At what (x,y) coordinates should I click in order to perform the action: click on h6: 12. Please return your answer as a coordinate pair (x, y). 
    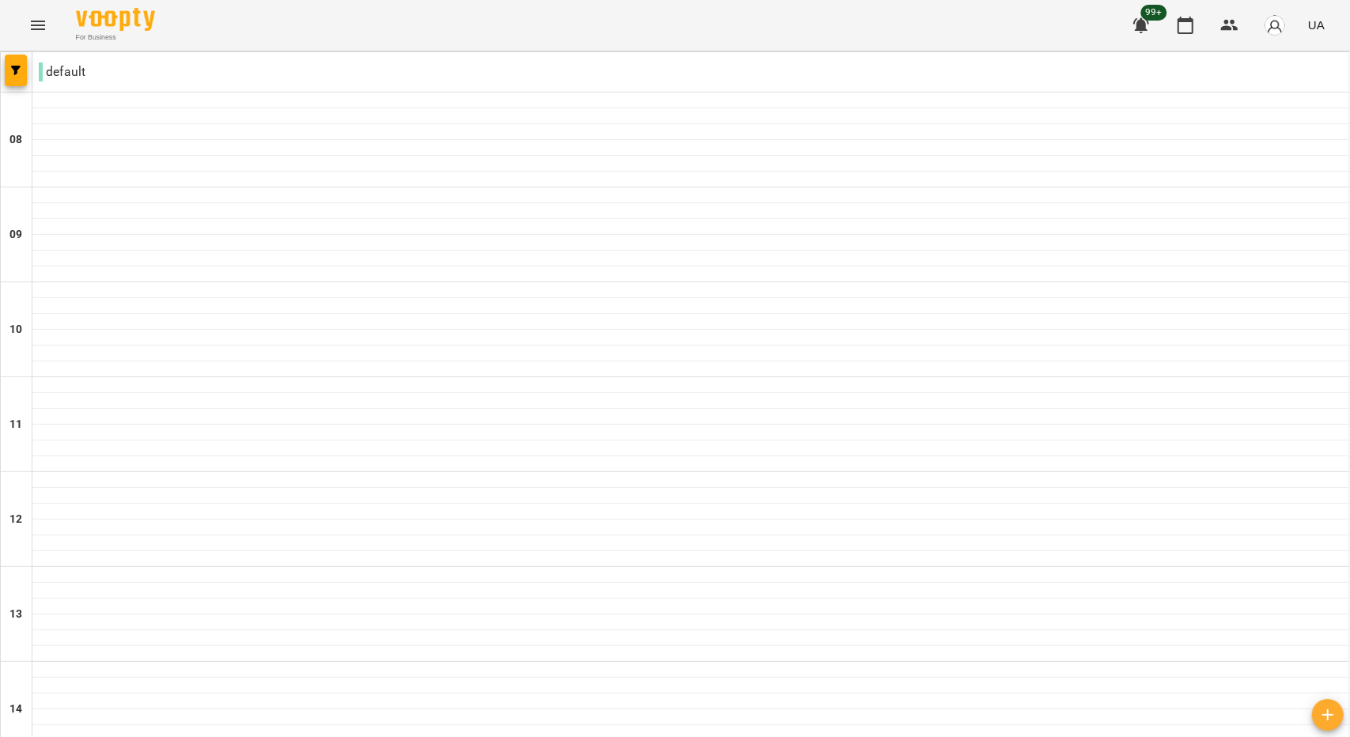
    Looking at the image, I should click on (16, 519).